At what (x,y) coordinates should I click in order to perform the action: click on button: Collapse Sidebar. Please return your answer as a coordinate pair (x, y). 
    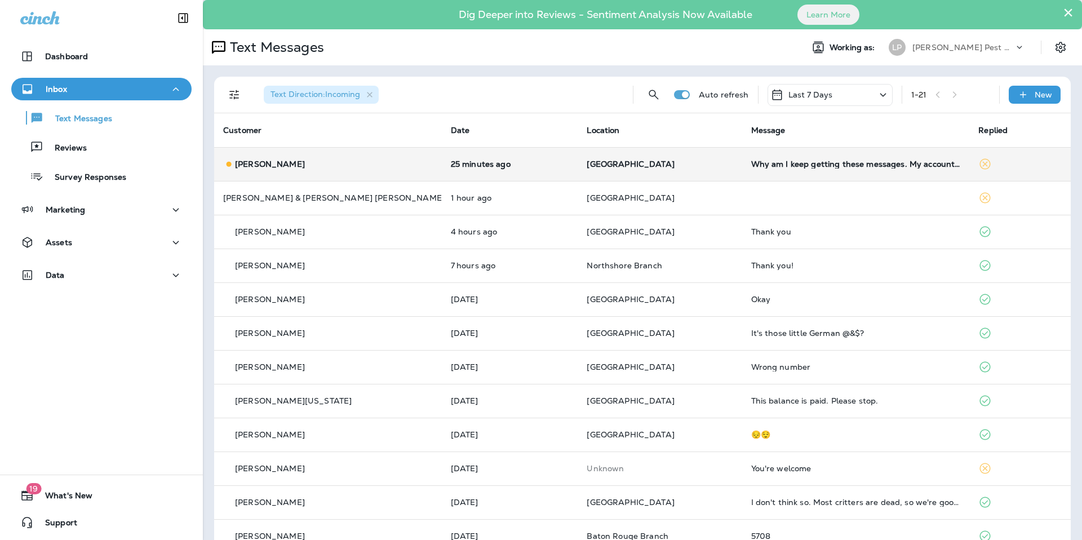
    Looking at the image, I should click on (183, 18).